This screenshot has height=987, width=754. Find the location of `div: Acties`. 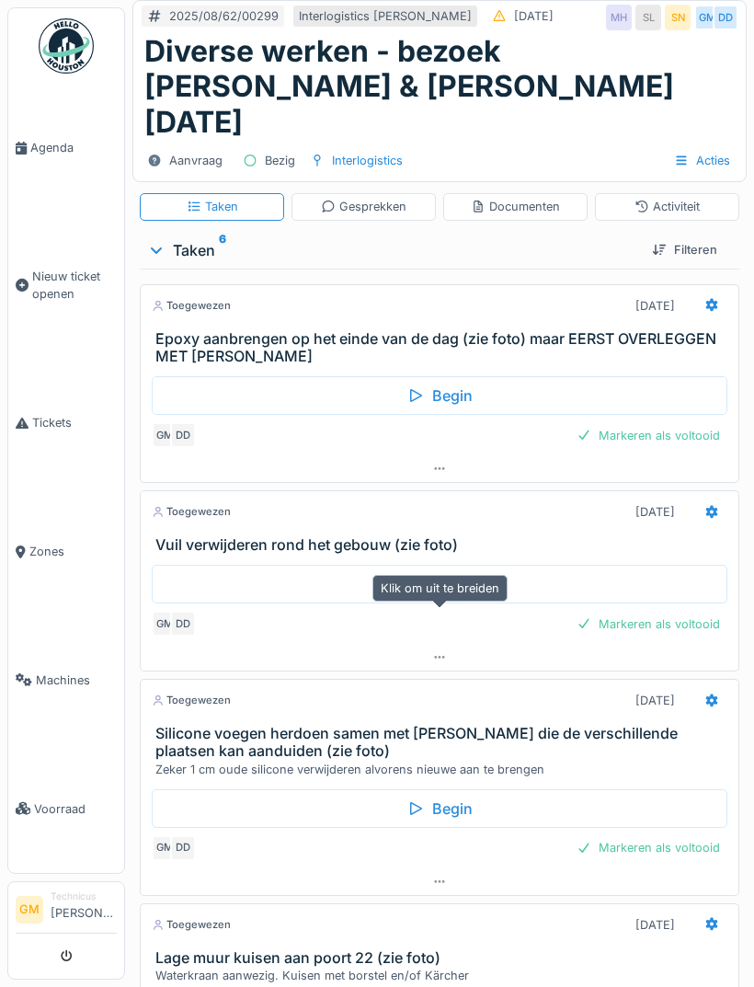

div: Acties is located at coordinates (702, 160).